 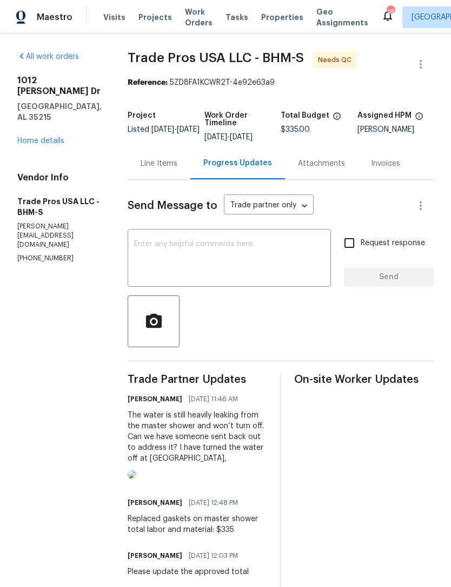 I want to click on div: Please update the approved total, so click(x=188, y=572).